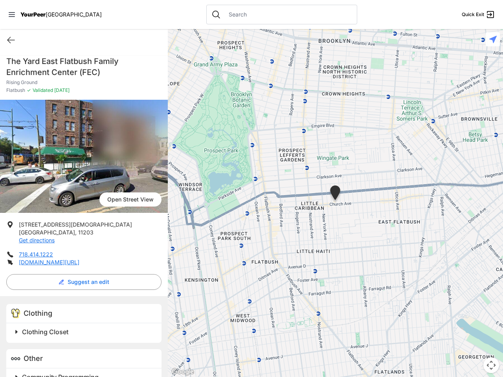 The width and height of the screenshot is (503, 377). I want to click on p: Rising Ground, so click(84, 83).